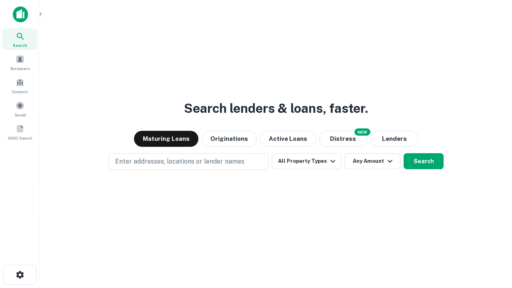 The height and width of the screenshot is (288, 512). Describe the element at coordinates (307, 161) in the screenshot. I see `button: All Property Types` at that location.